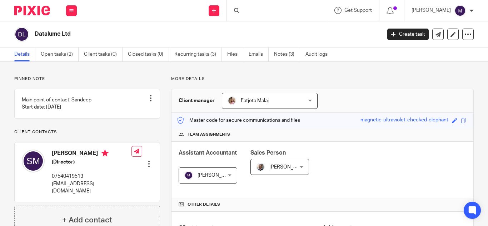 This screenshot has height=226, width=488. I want to click on span: Fatjeta Malaj, so click(255, 101).